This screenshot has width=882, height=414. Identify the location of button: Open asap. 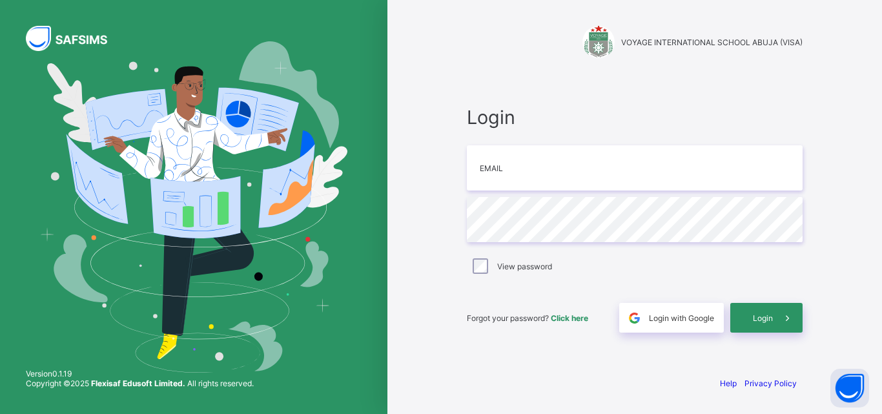
(850, 388).